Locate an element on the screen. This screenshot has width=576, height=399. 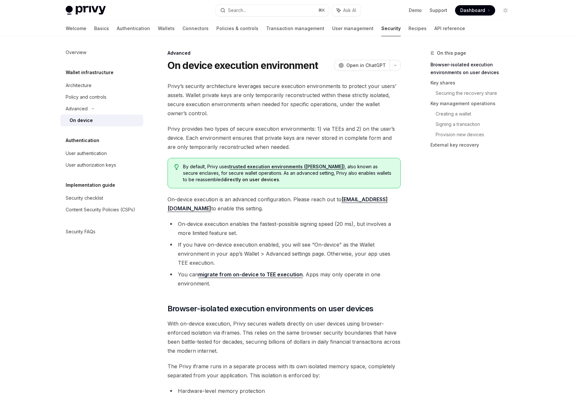
span: With on-device execution, Privy secures wallets directly on user devices using browser-enforced i... is located at coordinates (284, 337).